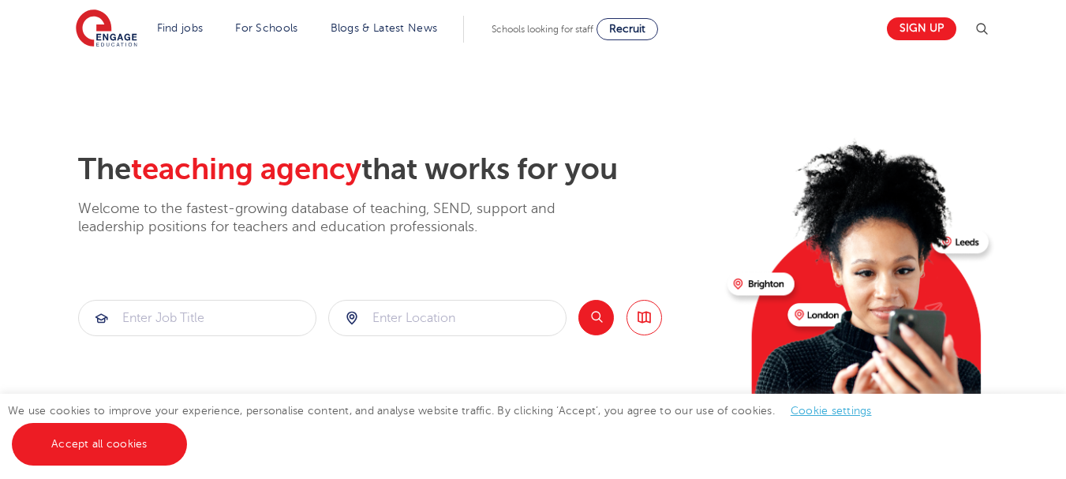 This screenshot has width=1066, height=479. Describe the element at coordinates (542, 29) in the screenshot. I see `span: Schools looking for staff` at that location.